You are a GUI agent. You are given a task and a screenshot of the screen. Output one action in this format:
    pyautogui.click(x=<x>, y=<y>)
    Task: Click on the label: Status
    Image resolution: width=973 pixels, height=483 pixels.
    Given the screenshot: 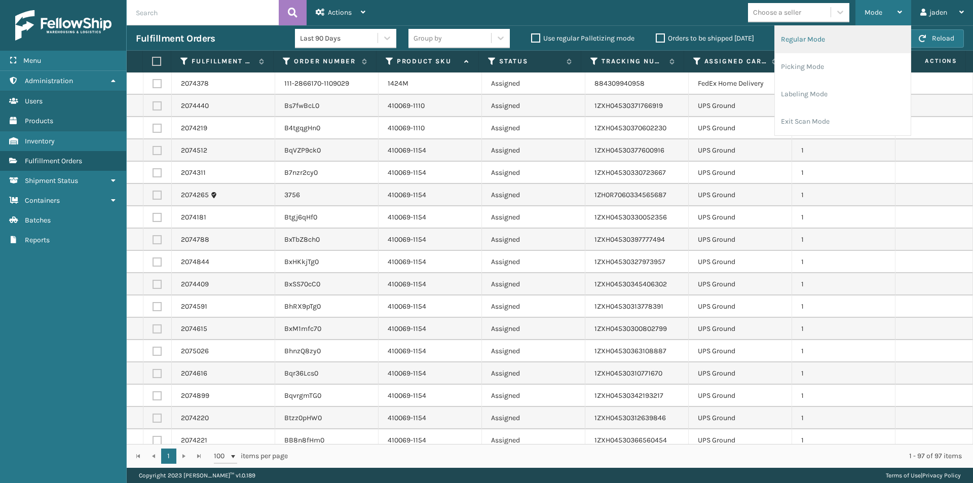 What is the action you would take?
    pyautogui.click(x=530, y=61)
    